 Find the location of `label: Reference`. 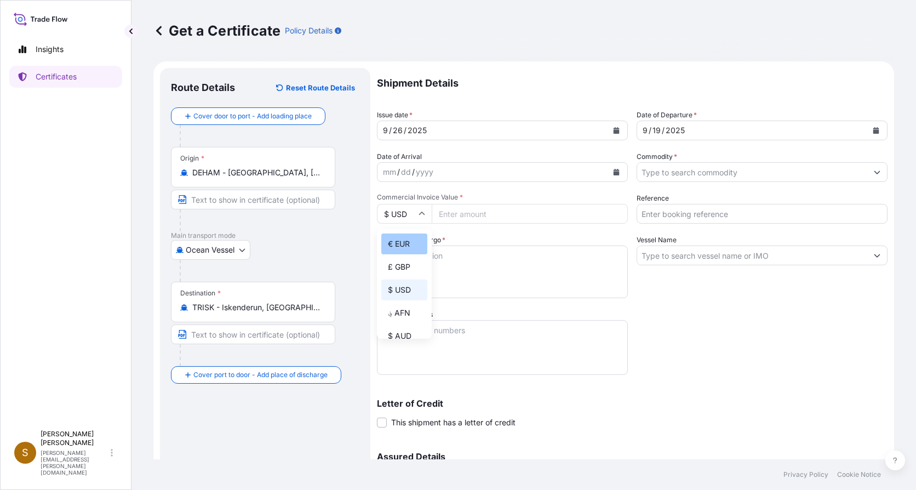

label: Reference is located at coordinates (652, 198).